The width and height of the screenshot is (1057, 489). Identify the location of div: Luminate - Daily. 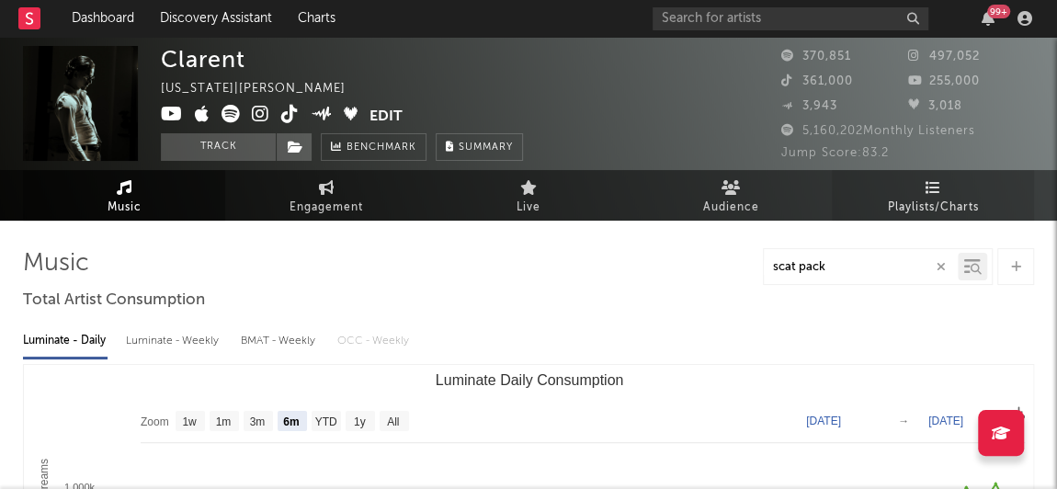
(65, 341).